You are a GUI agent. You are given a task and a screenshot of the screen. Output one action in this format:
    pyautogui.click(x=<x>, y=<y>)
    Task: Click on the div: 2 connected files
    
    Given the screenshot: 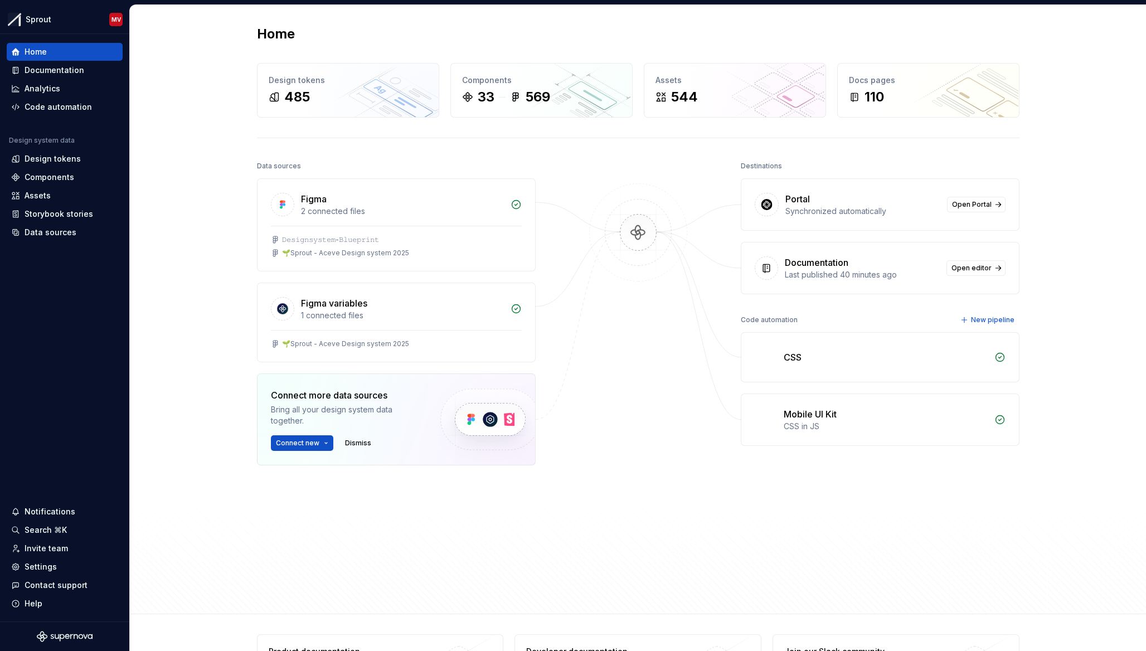 What is the action you would take?
    pyautogui.click(x=403, y=211)
    